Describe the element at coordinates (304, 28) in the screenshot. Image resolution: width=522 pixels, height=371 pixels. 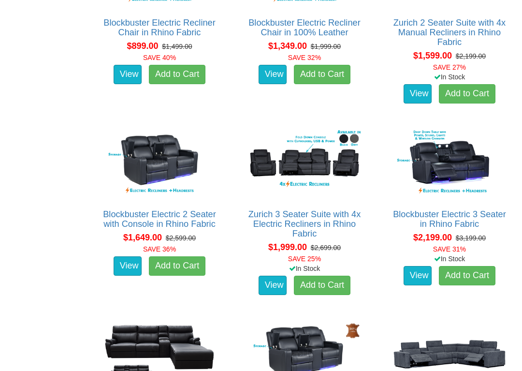
I see `a: Blockbuster Electric Recliner Chair in 100% Leather` at that location.